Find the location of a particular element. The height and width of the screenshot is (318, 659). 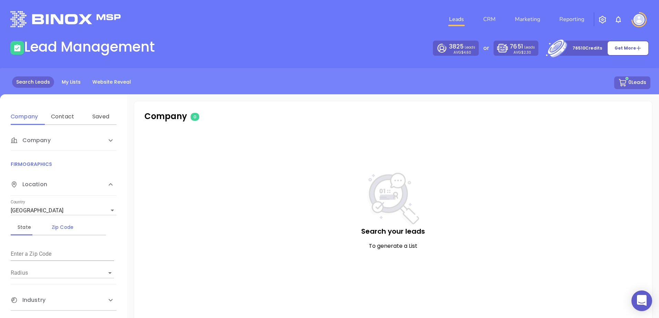

a: Search Leads is located at coordinates (33, 82).